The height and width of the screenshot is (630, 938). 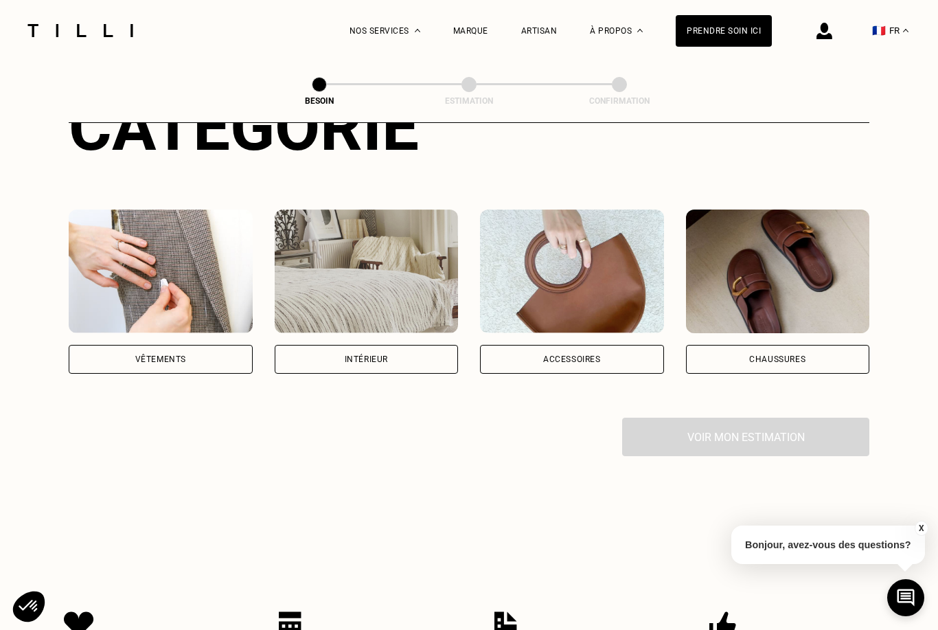 I want to click on a: Prendre soin ici, so click(x=724, y=31).